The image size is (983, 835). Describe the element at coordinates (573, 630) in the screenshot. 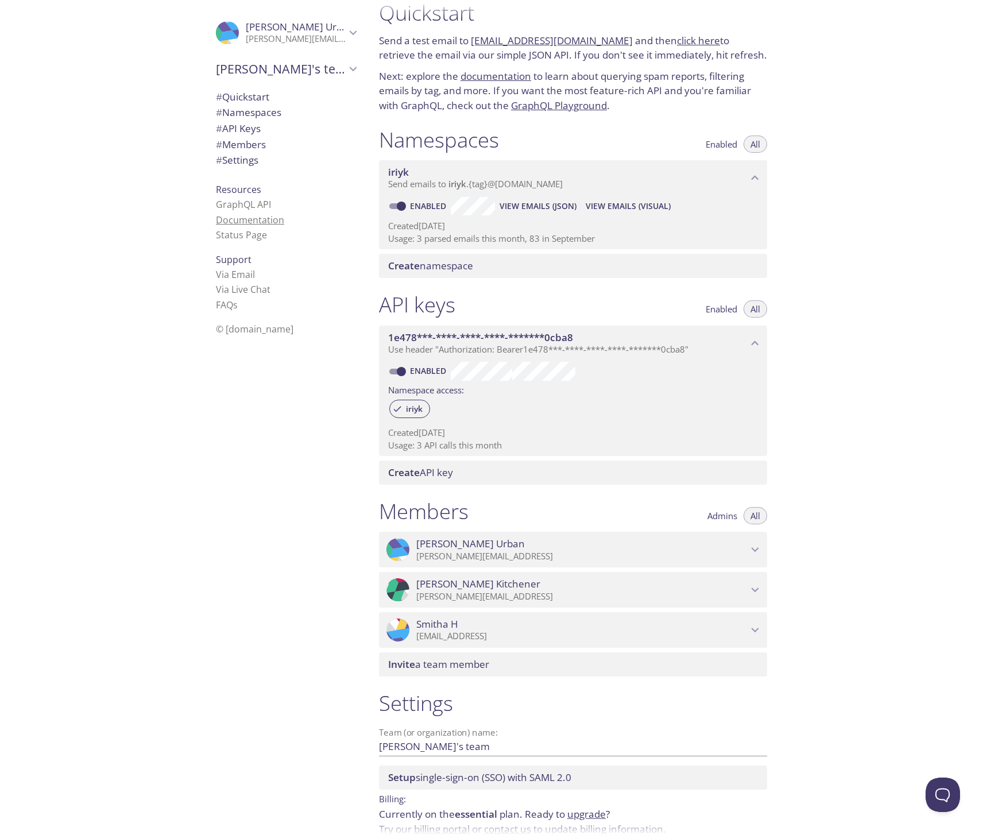

I see `div: Smitha H` at that location.